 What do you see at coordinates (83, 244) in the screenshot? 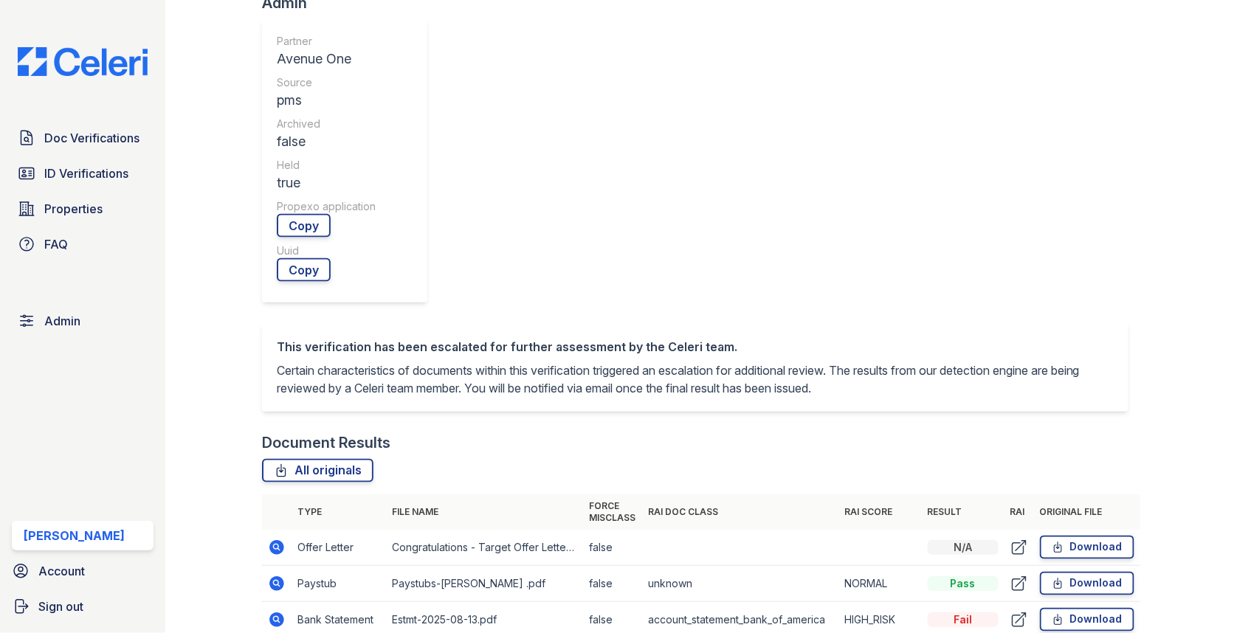
I see `a: FAQ` at bounding box center [83, 244].